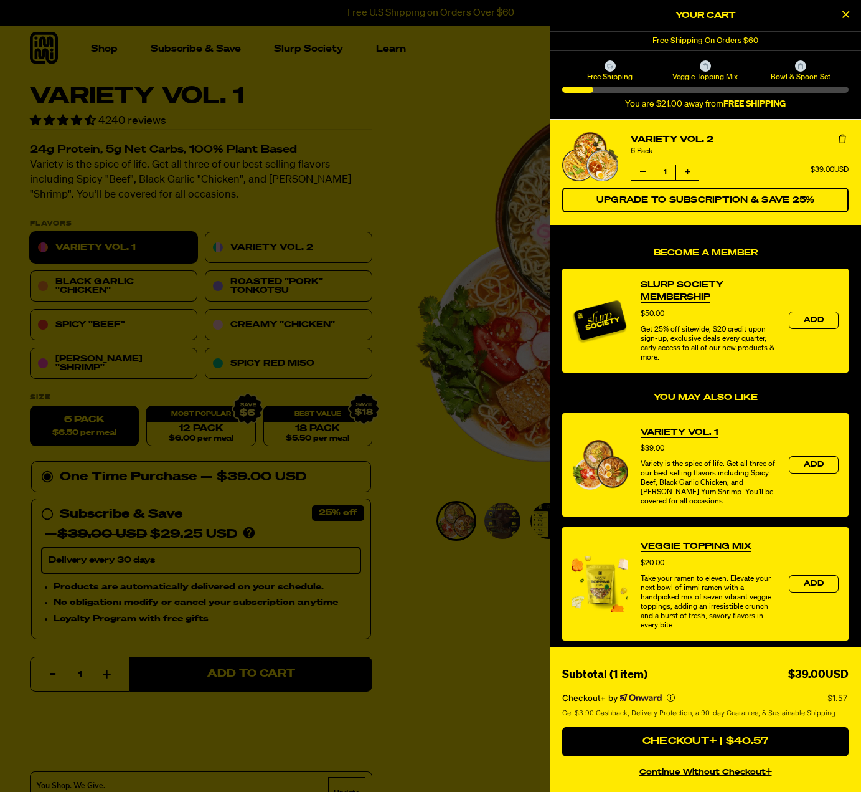 The width and height of the screenshot is (861, 792). I want to click on span: Bowl & Spoon Set, so click(801, 77).